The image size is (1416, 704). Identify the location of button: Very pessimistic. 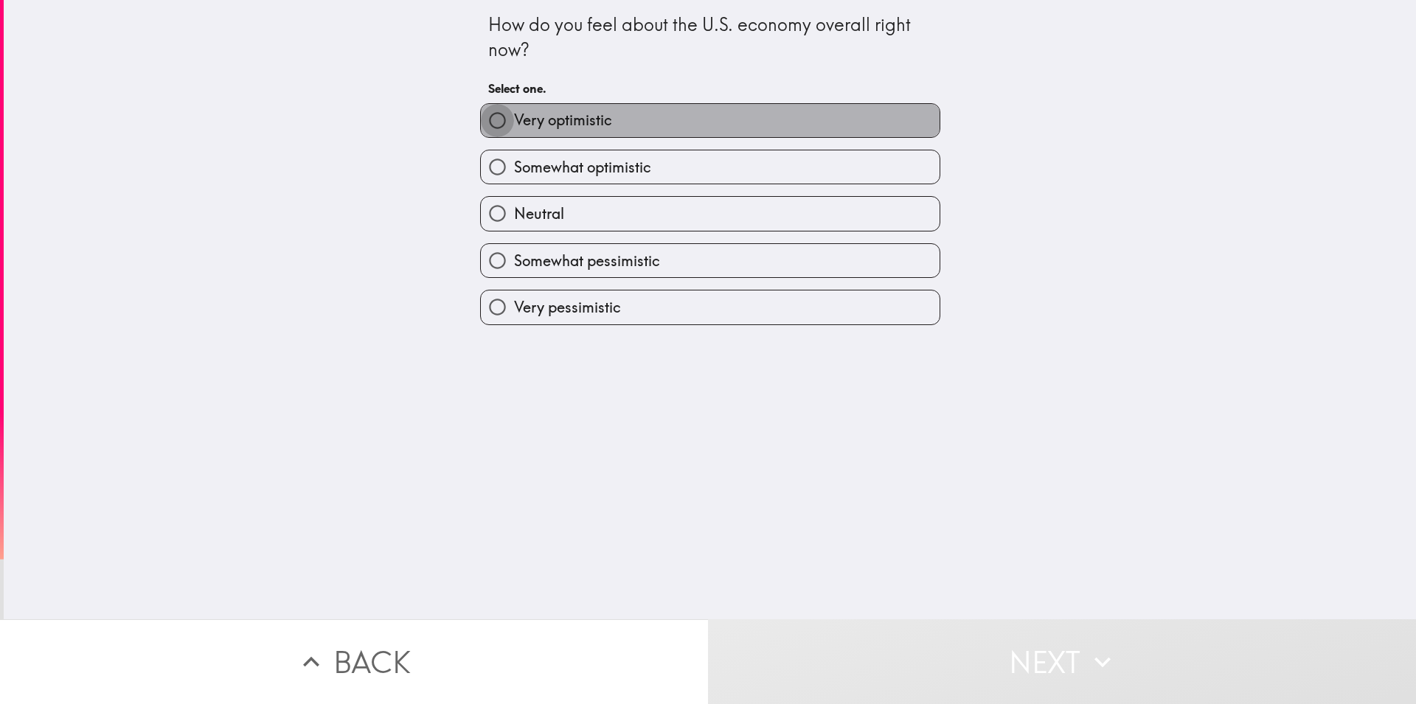
(710, 307).